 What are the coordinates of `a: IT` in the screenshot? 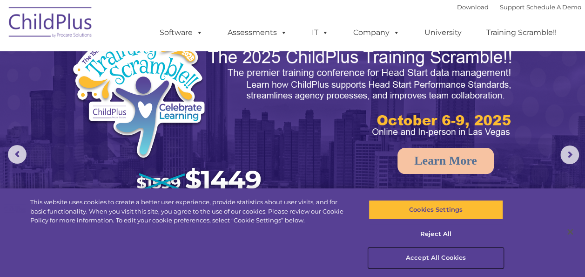 It's located at (320, 33).